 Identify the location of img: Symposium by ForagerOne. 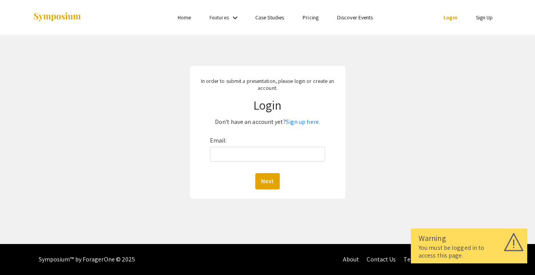
(57, 17).